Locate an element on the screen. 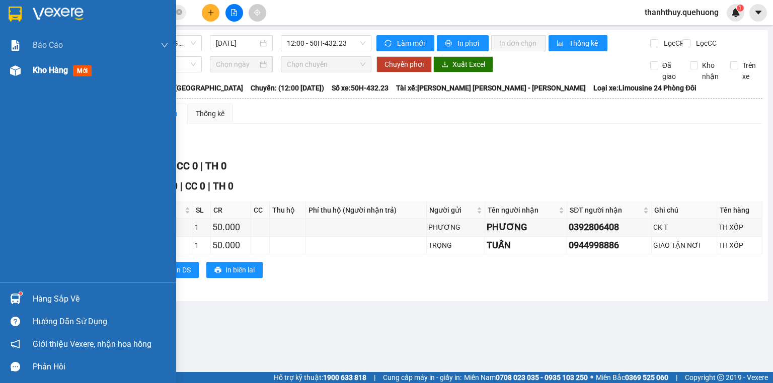  span: Lọc CC is located at coordinates (705, 43).